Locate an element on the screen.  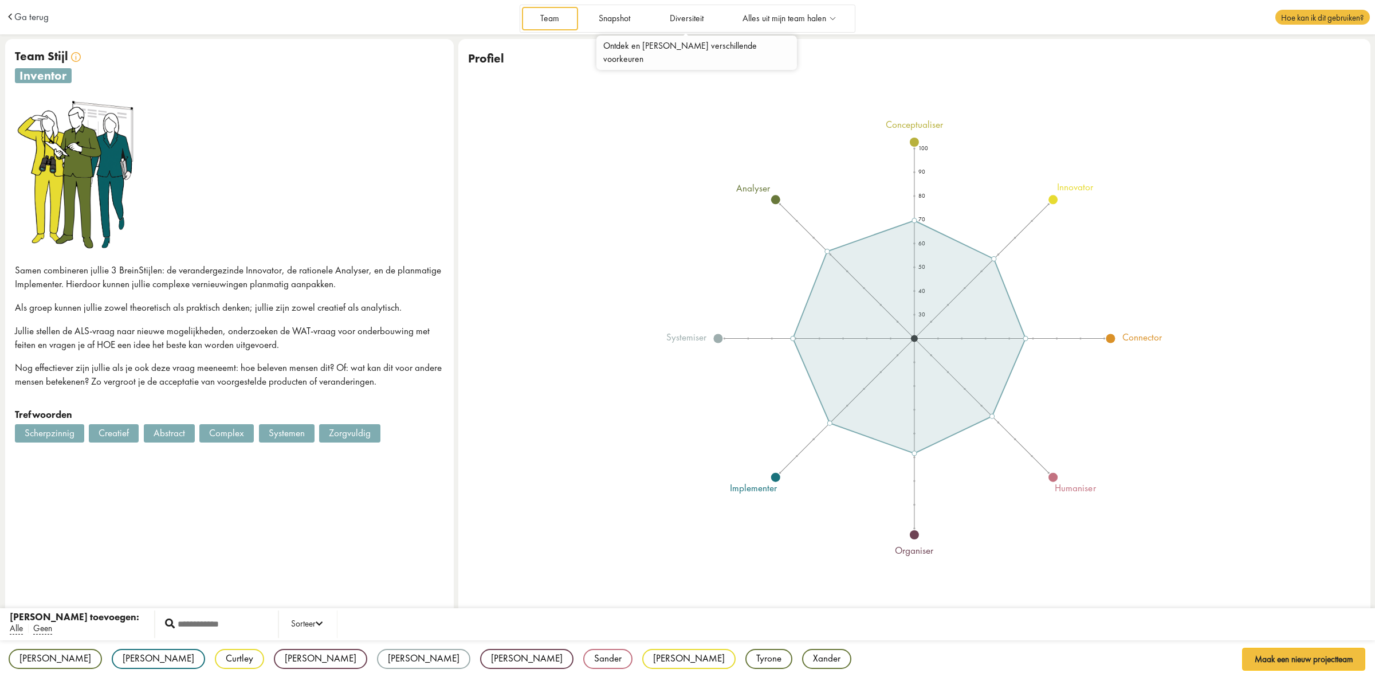
tspan: systemiser is located at coordinates (686, 337).